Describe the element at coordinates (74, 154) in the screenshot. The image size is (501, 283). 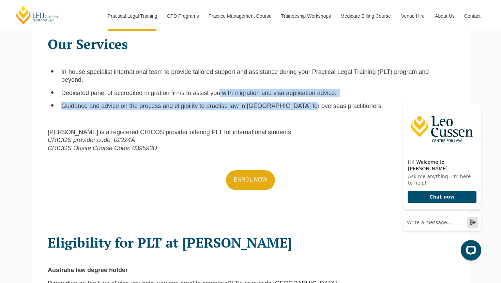
I see `button: Open LiveChat chat widget` at that location.